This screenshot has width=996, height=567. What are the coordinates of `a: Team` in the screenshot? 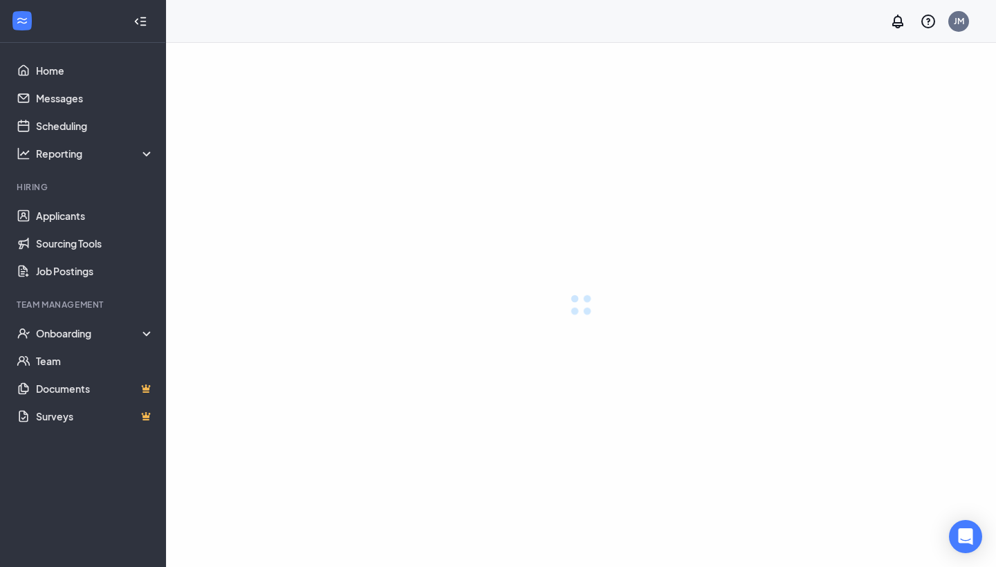 It's located at (95, 361).